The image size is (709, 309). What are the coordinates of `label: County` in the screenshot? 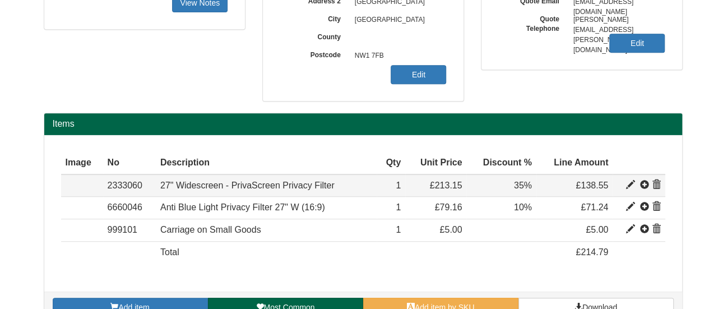 It's located at (314, 35).